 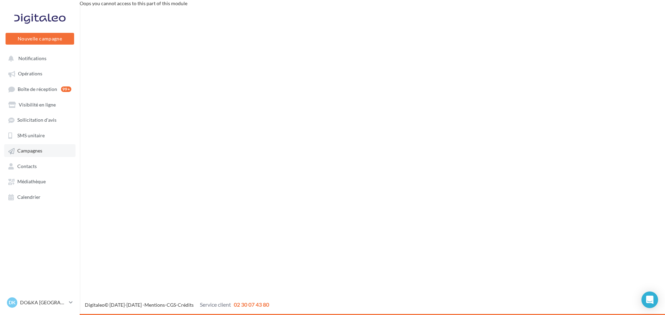 What do you see at coordinates (38, 58) in the screenshot?
I see `button: Notifications` at bounding box center [38, 58].